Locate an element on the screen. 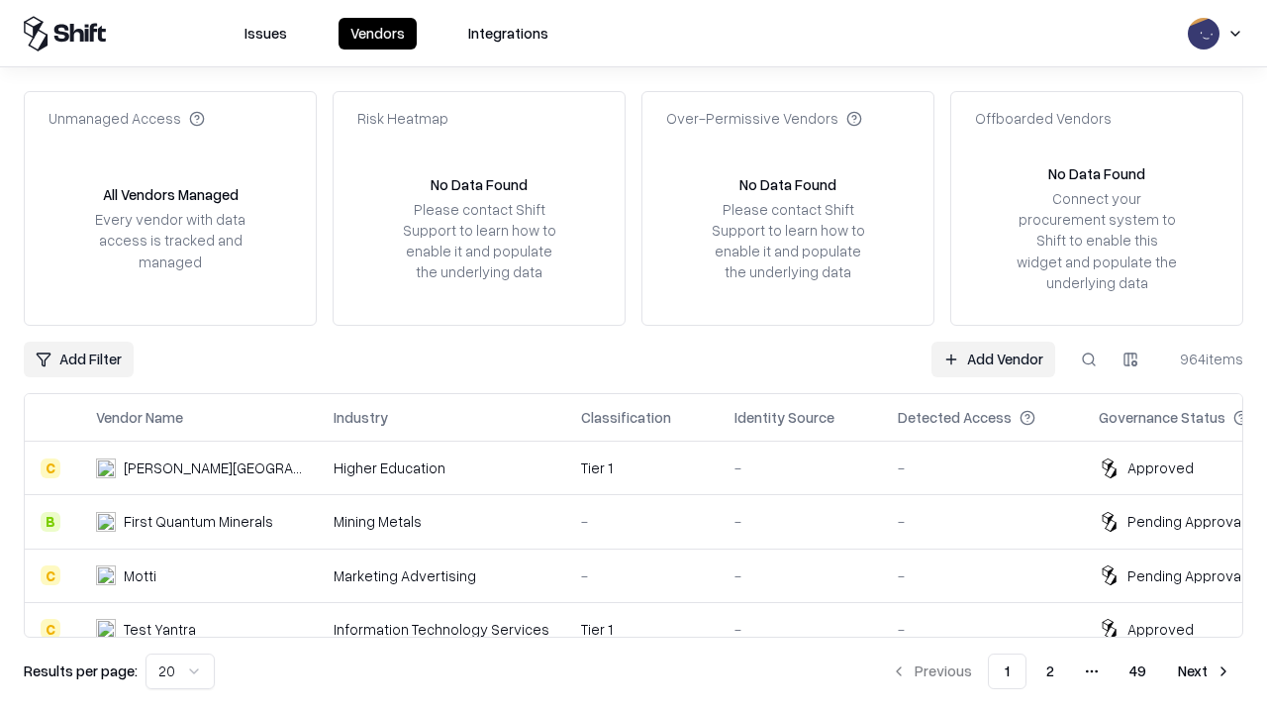  div: Classification is located at coordinates (626, 417).